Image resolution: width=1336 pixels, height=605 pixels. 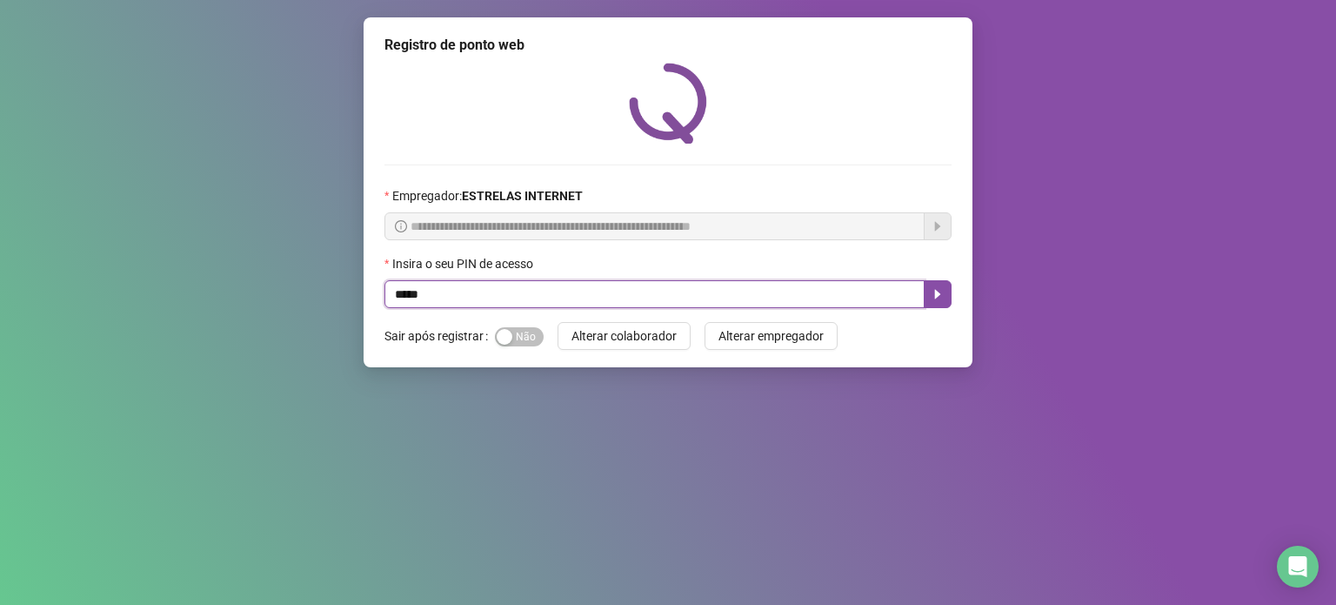 What do you see at coordinates (464, 264) in the screenshot?
I see `label: Insira o seu PIN de acesso` at bounding box center [464, 264].